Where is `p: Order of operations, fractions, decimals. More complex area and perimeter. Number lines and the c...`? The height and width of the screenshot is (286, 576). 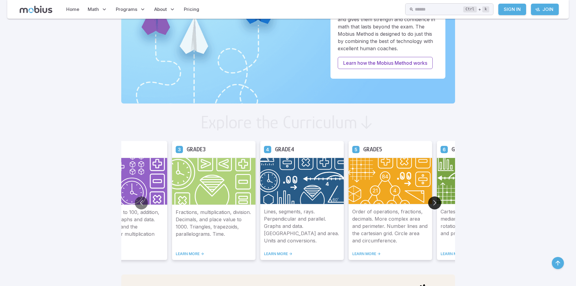
p: Order of operations, fractions, decimals. More complex area and perimeter. Number lines and the c... is located at coordinates (390, 226).